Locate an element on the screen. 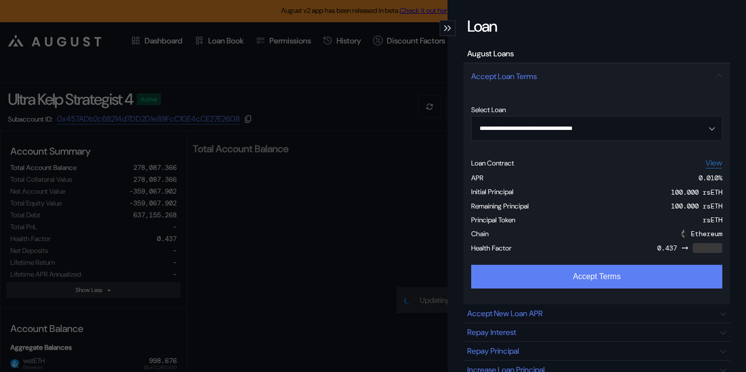 Image resolution: width=746 pixels, height=372 pixels. div: Loan is located at coordinates (482, 26).